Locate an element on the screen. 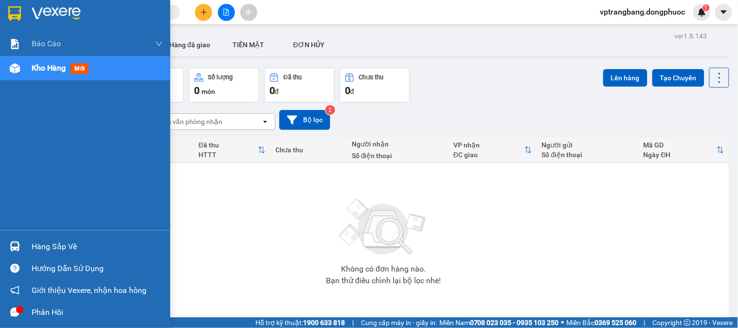  span: file-add is located at coordinates (226, 12).